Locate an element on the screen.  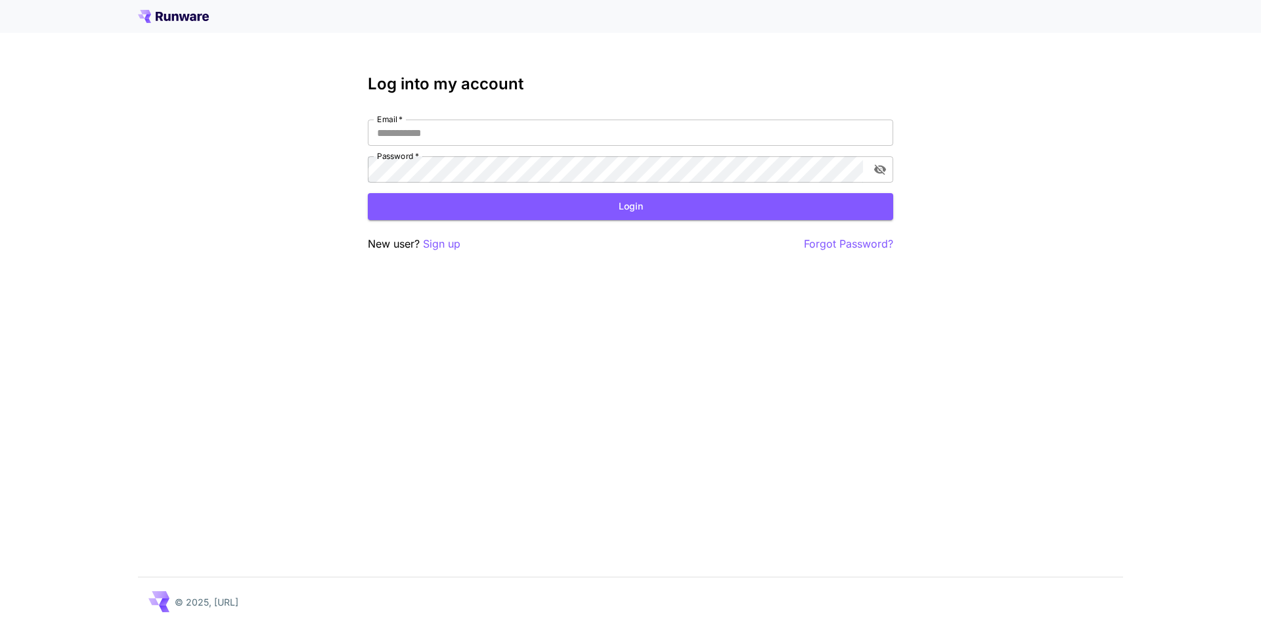
label: Email is located at coordinates (390, 119).